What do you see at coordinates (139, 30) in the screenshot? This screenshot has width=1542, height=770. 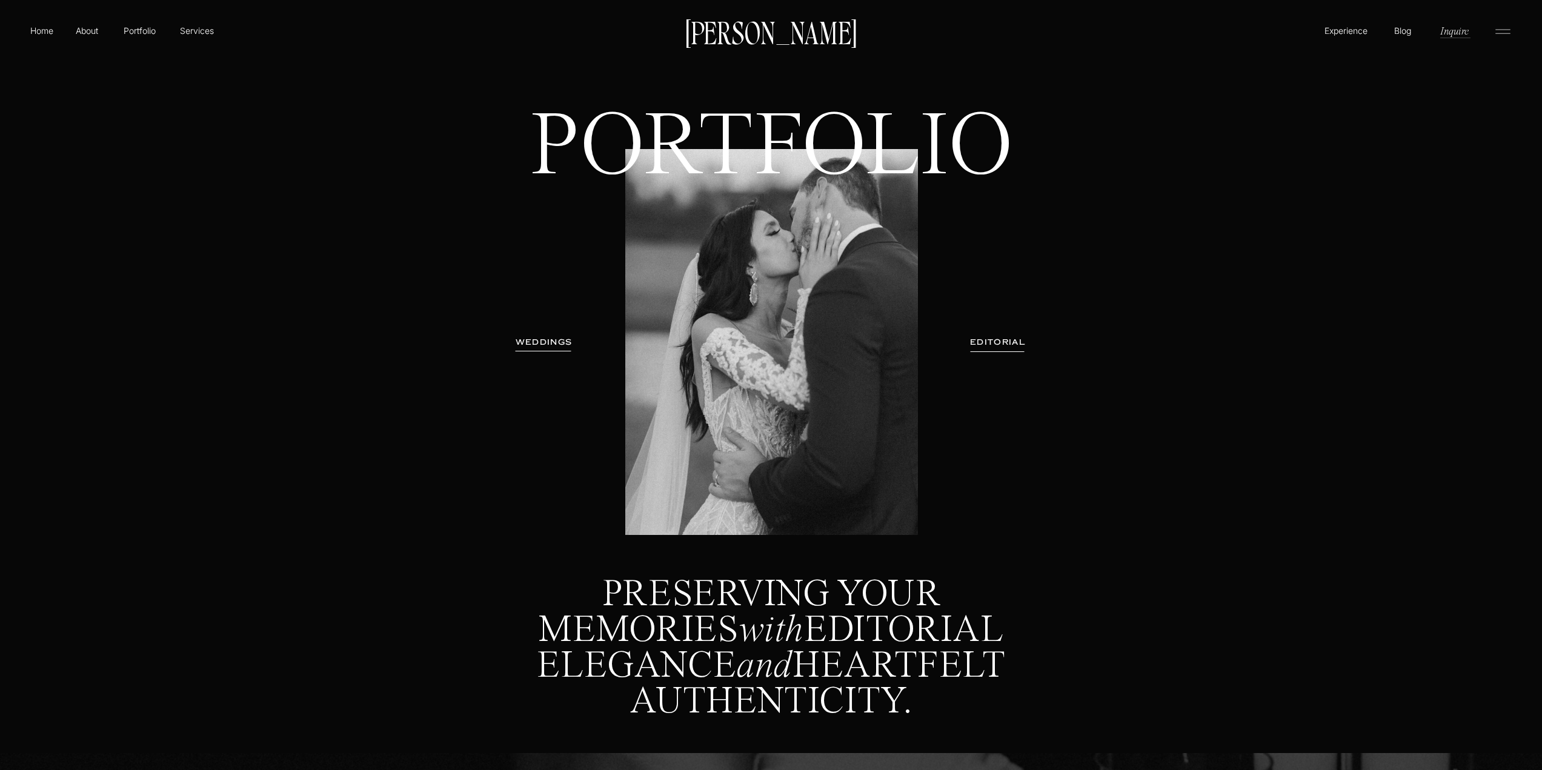 I see `a: Portfolio` at bounding box center [139, 30].